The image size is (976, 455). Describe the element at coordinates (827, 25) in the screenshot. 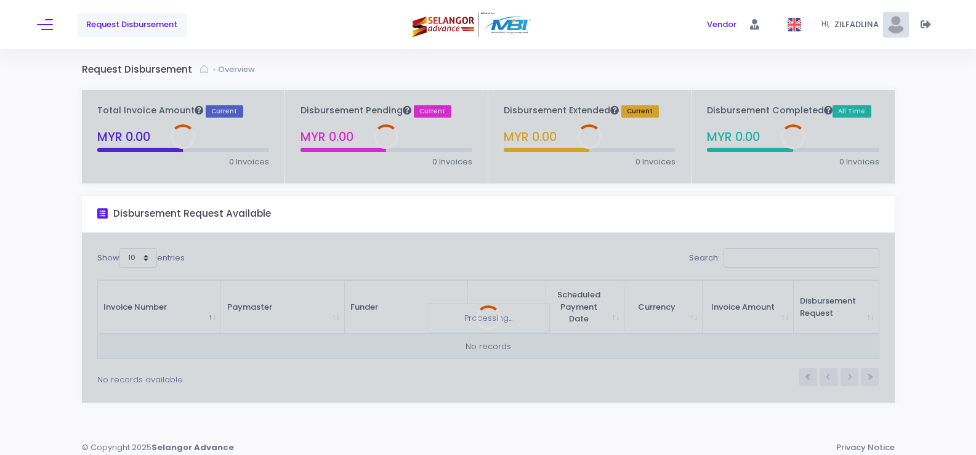

I see `span: Hi,` at that location.